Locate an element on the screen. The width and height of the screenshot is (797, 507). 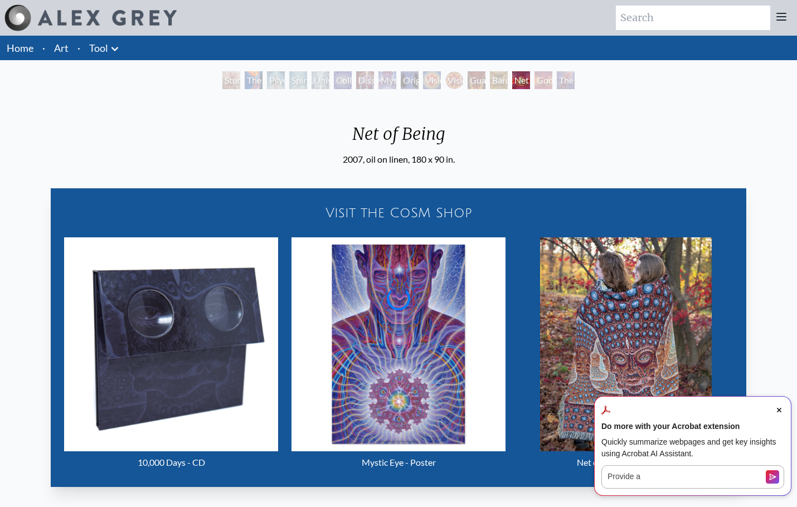
a: Art is located at coordinates (61, 48).